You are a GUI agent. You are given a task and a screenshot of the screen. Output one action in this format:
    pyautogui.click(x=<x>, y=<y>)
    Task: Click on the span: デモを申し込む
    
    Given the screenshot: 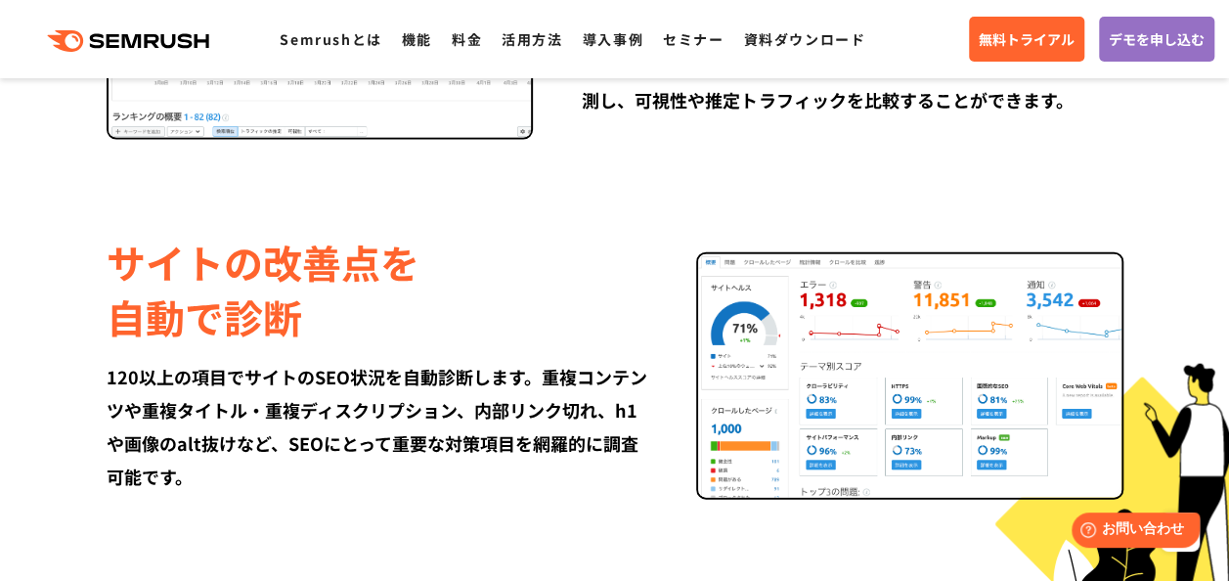 What is the action you would take?
    pyautogui.click(x=1157, y=39)
    